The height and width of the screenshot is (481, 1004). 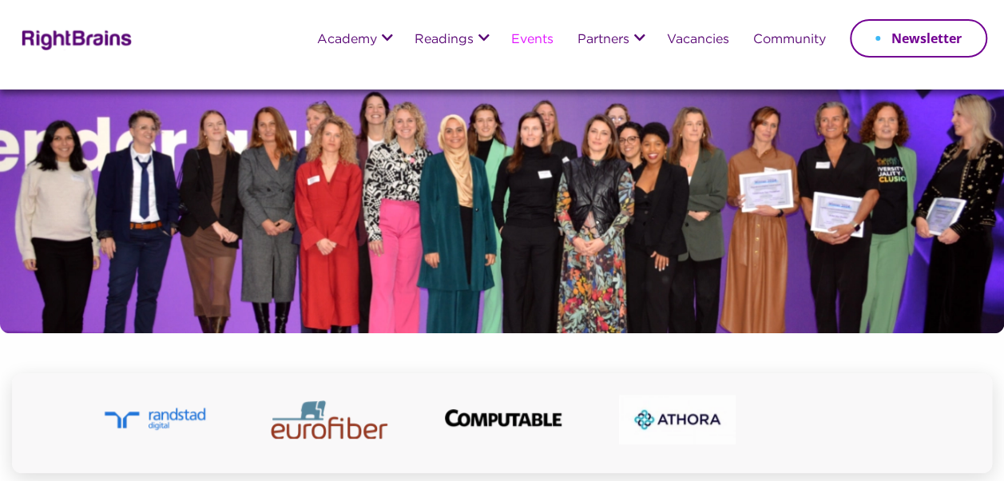 What do you see at coordinates (347, 40) in the screenshot?
I see `a: Academy` at bounding box center [347, 40].